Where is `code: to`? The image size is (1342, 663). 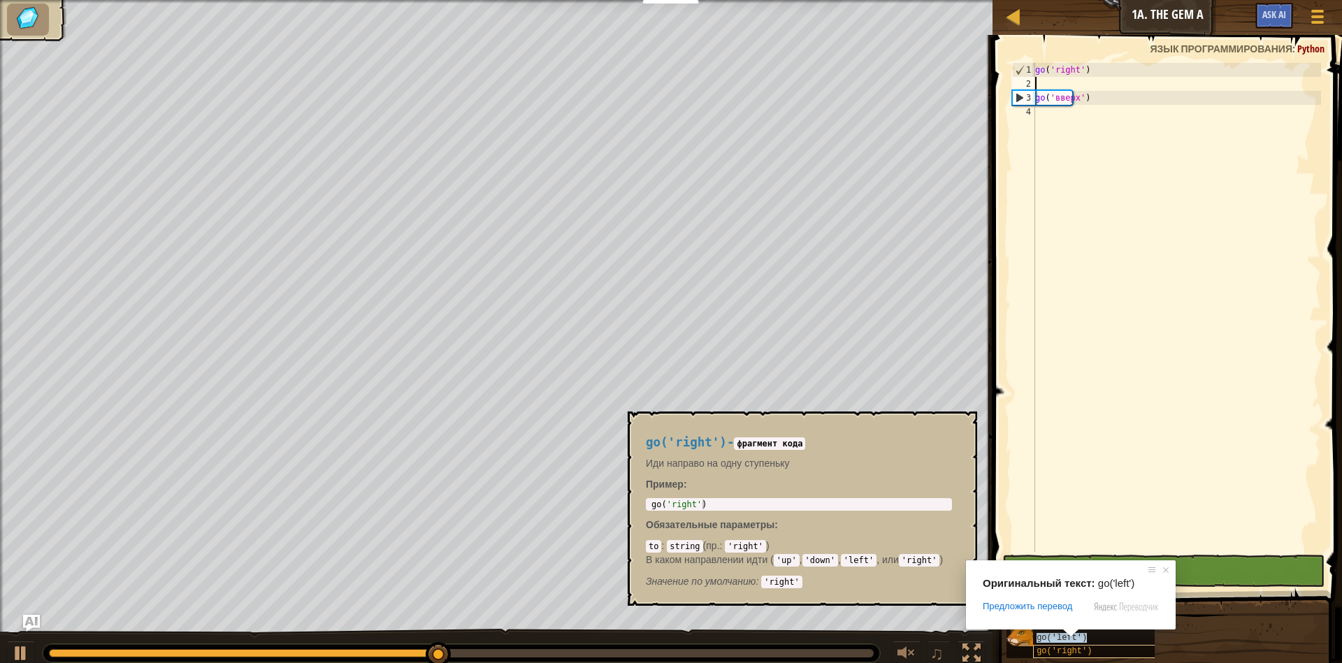
code: to is located at coordinates (653, 546).